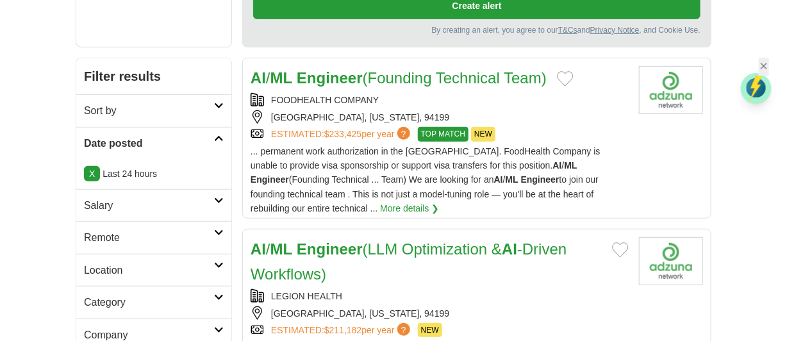  What do you see at coordinates (398, 78) in the screenshot?
I see `a: AI/ML Engineer(Founding Technical Team)` at bounding box center [398, 78].